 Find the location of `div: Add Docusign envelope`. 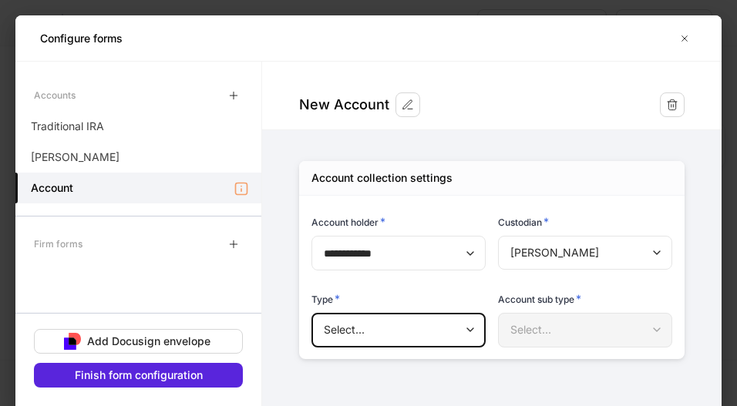

div: Add Docusign envelope is located at coordinates (149, 342).